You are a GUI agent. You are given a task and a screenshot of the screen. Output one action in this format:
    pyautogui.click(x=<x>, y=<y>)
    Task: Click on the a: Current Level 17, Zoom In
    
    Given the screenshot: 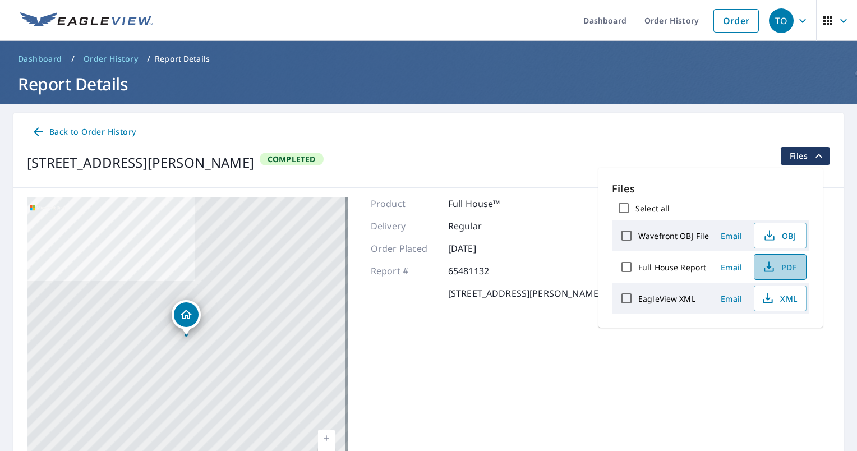 What is the action you would take?
    pyautogui.click(x=327, y=439)
    